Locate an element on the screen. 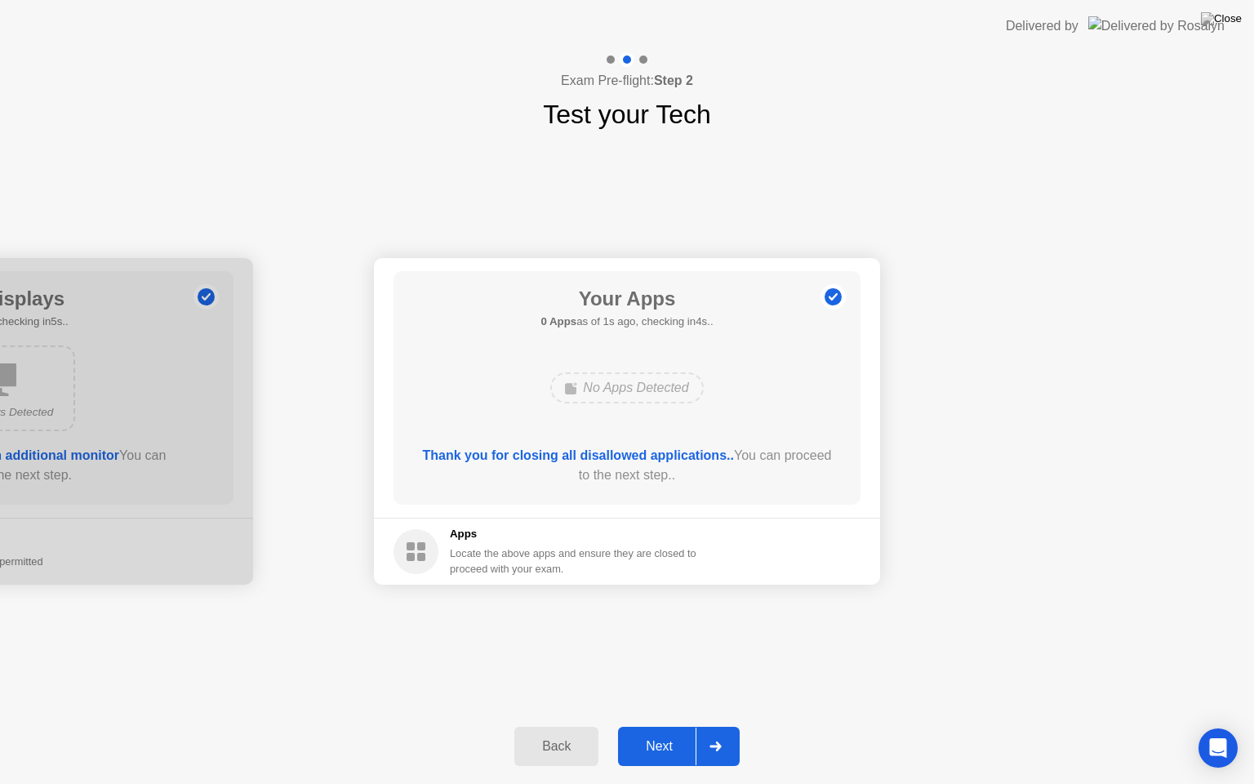  div: Back is located at coordinates (556, 746).